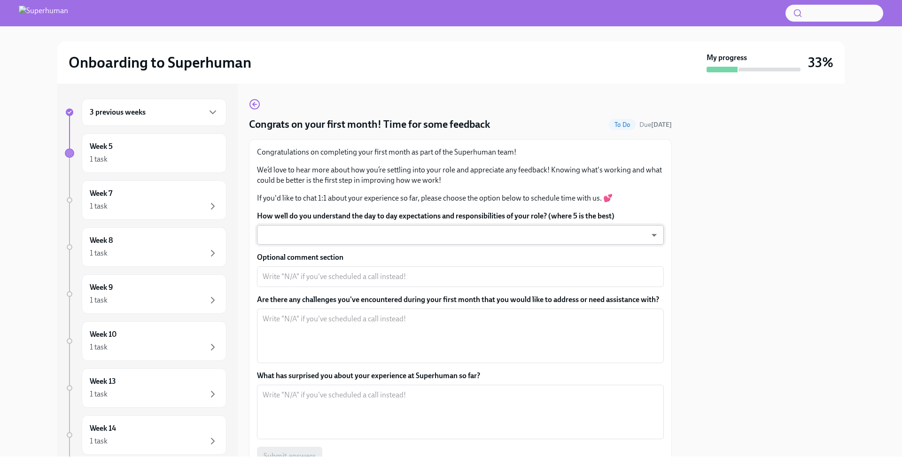 This screenshot has width=902, height=466. What do you see at coordinates (146, 153) in the screenshot?
I see `a: Week 51 task` at bounding box center [146, 153].